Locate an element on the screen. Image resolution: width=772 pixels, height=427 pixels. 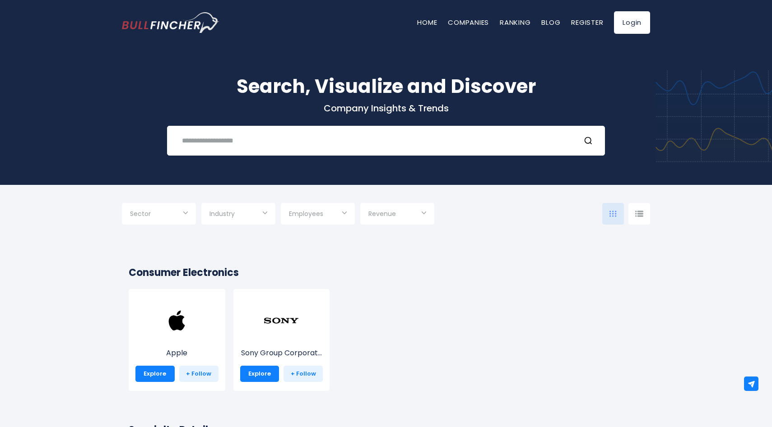
button: Search is located at coordinates (589, 141).